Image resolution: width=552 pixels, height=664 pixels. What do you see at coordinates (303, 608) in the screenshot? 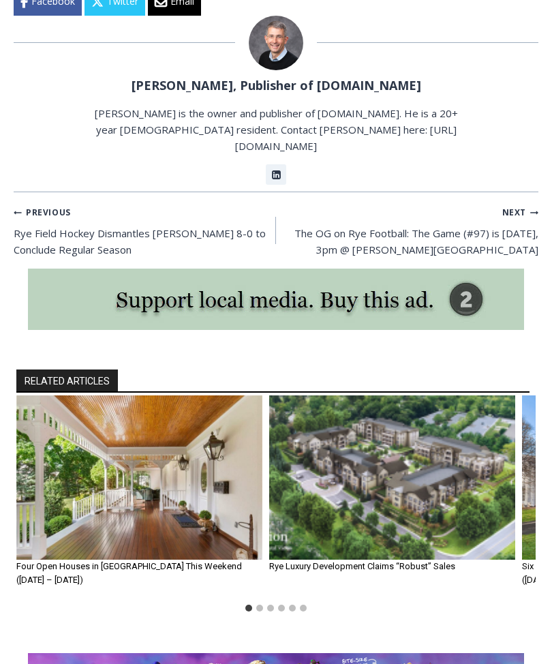
I see `button: Go to slide 6` at bounding box center [303, 608].